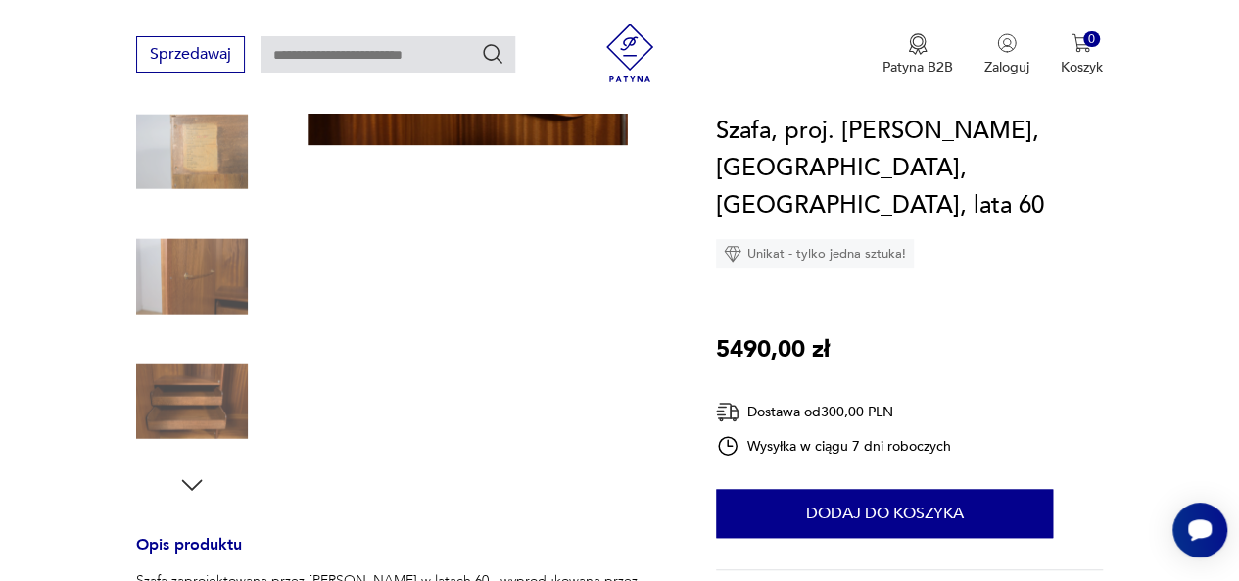 This screenshot has width=1239, height=581. What do you see at coordinates (1081, 55) in the screenshot?
I see `button: 0Koszyk` at bounding box center [1081, 55].